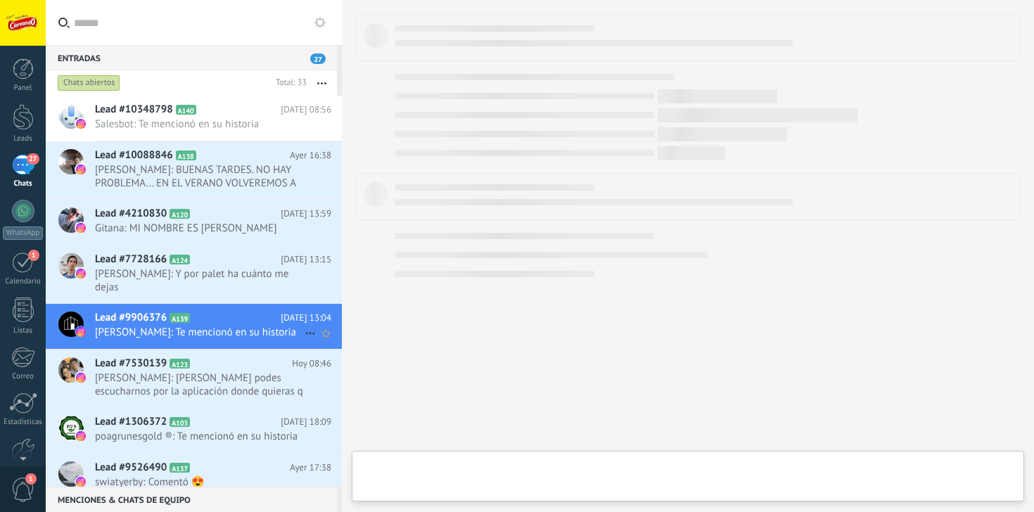  Describe the element at coordinates (89, 83) in the screenshot. I see `div: Chats abiertos` at that location.